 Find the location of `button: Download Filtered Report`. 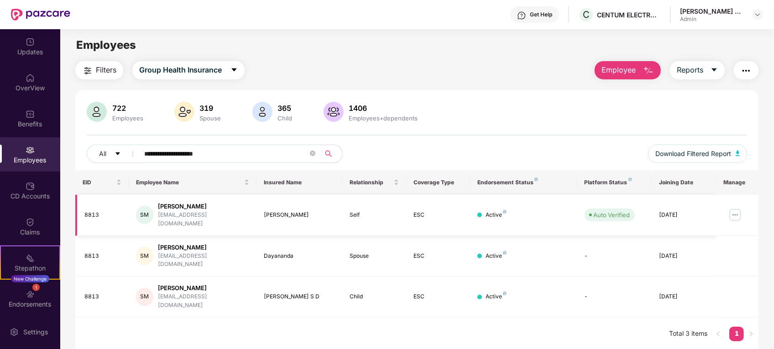

button: Download Filtered Report is located at coordinates (698, 154).